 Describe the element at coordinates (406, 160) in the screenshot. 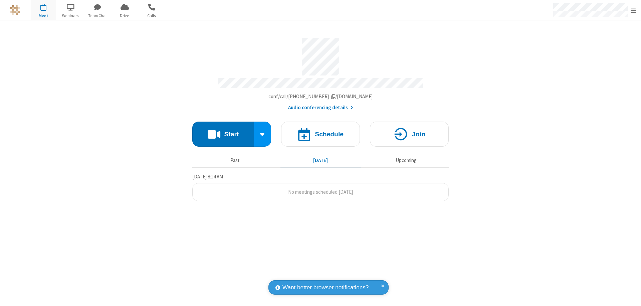

I see `button: Upcoming` at that location.